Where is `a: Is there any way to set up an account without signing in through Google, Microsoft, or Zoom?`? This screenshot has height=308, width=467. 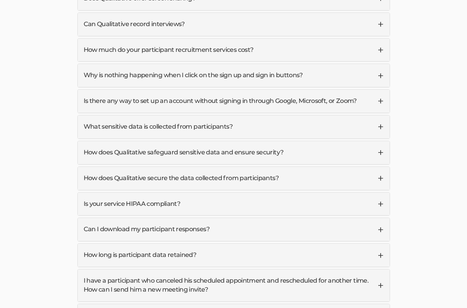 a: Is there any way to set up an account without signing in through Google, Microsoft, or Zoom? is located at coordinates (233, 101).